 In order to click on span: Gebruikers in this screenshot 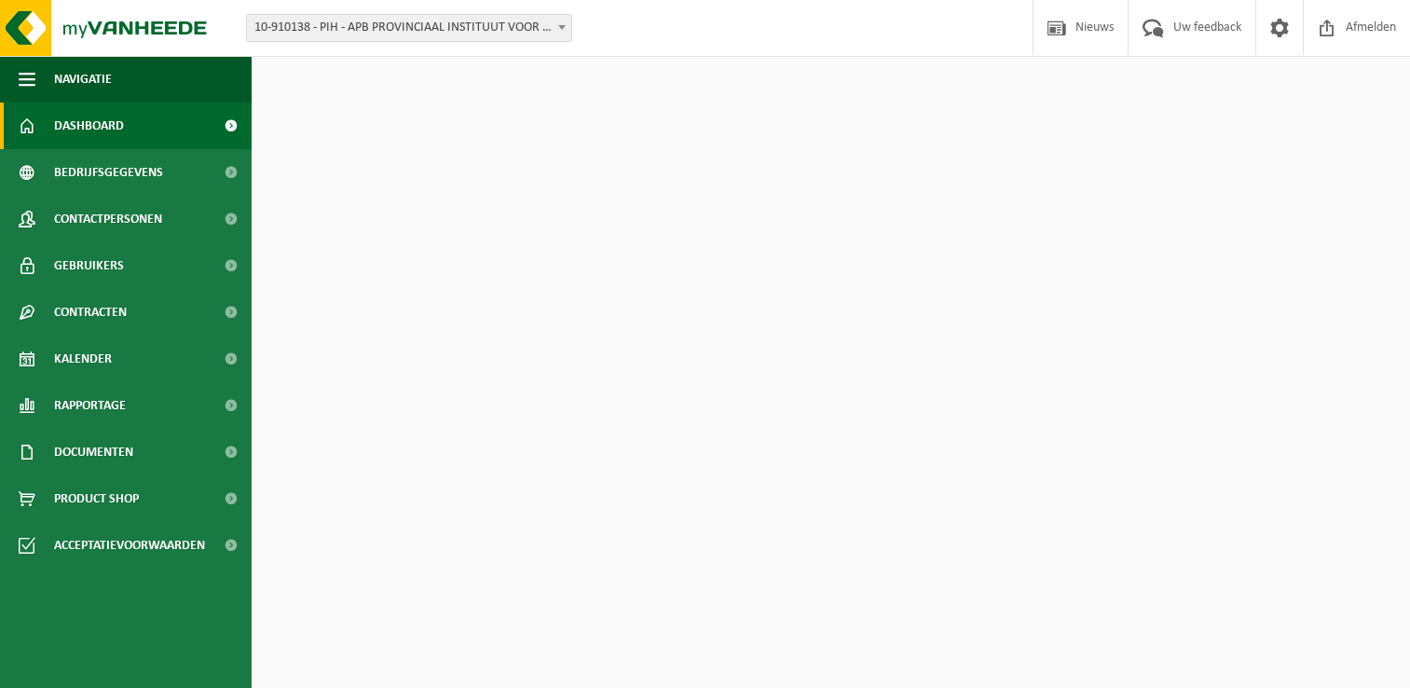, I will do `click(89, 266)`.